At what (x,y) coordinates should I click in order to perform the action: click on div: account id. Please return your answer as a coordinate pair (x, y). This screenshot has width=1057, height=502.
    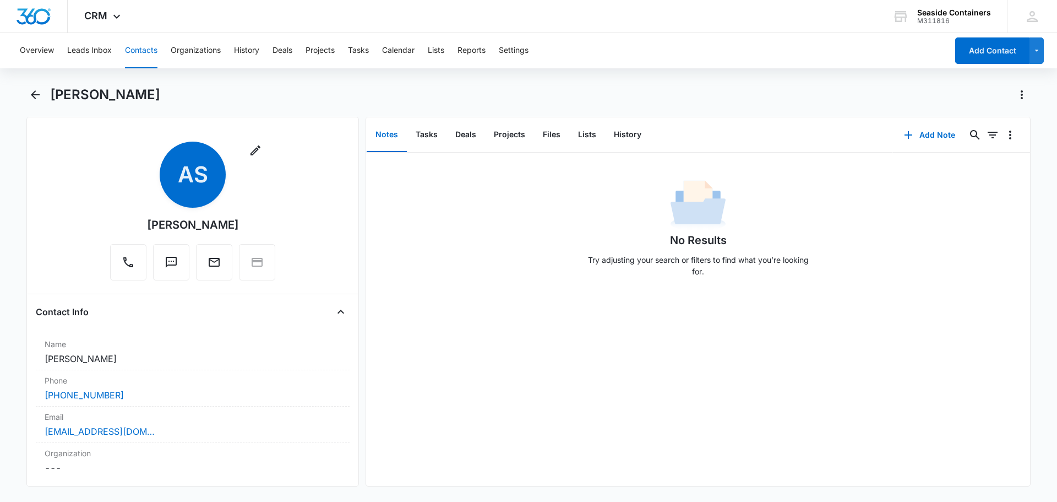
    Looking at the image, I should click on (954, 21).